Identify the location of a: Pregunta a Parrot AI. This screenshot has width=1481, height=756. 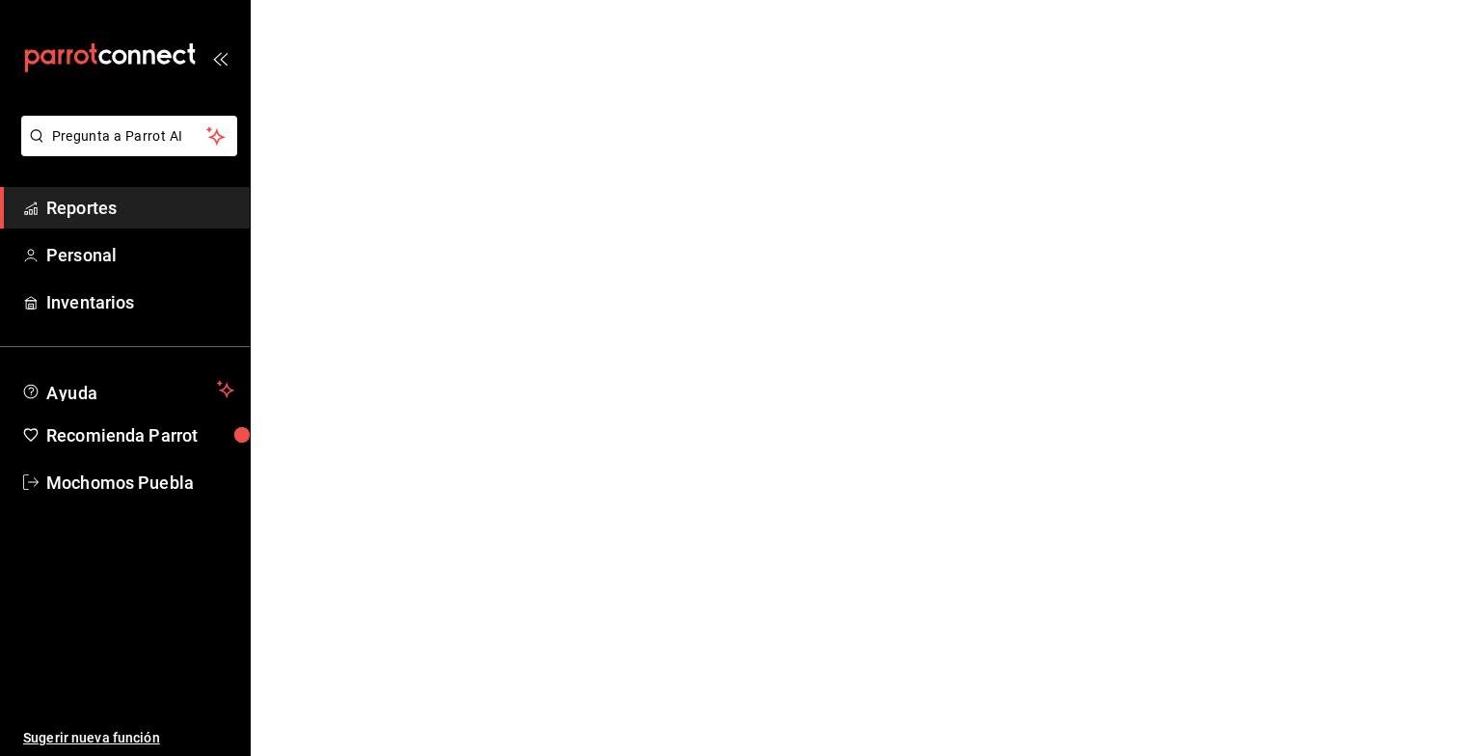
(125, 149).